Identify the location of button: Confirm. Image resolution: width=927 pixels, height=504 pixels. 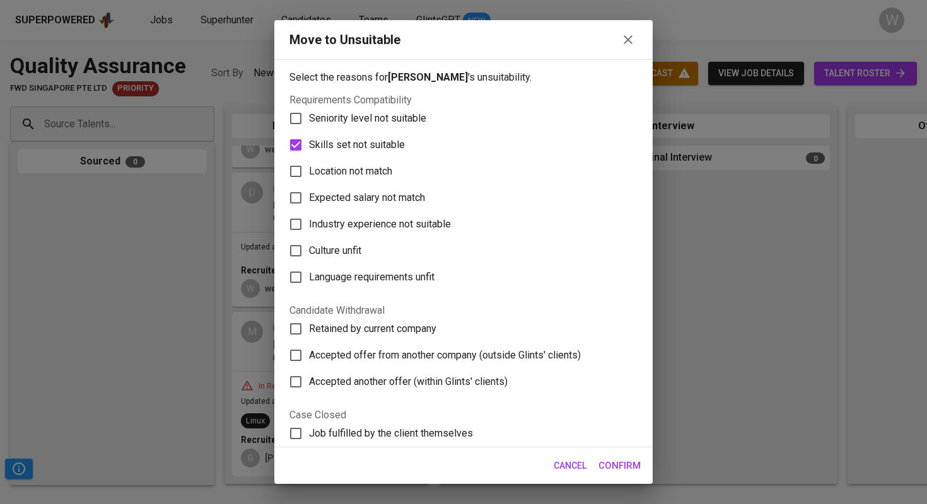
(619, 466).